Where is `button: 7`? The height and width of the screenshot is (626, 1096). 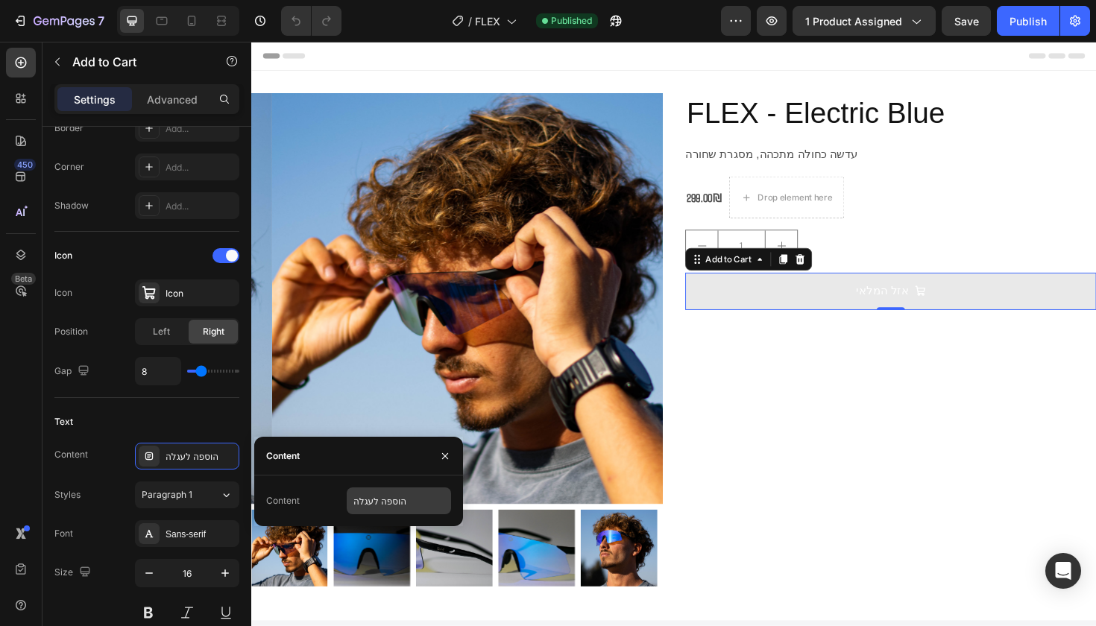
button: 7 is located at coordinates (58, 21).